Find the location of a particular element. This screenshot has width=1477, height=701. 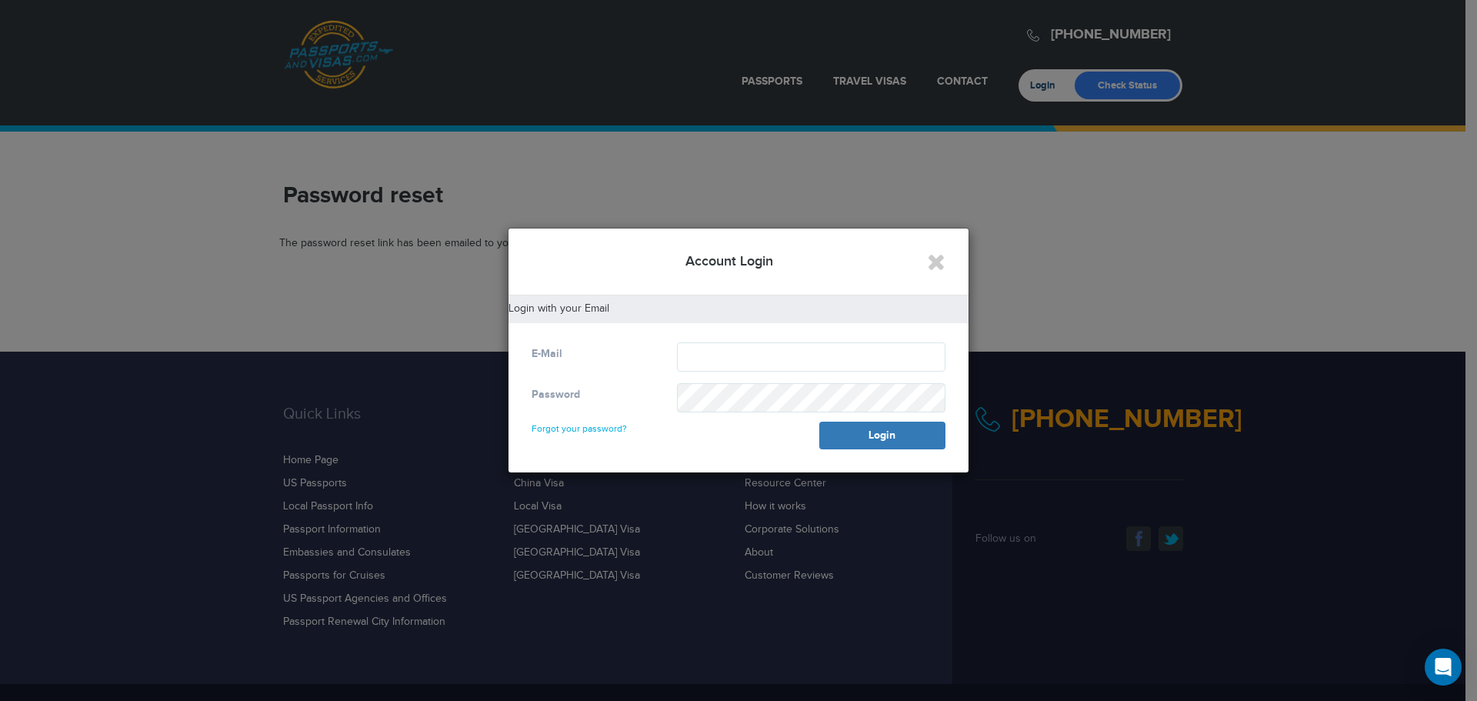

label: Password is located at coordinates (556, 395).